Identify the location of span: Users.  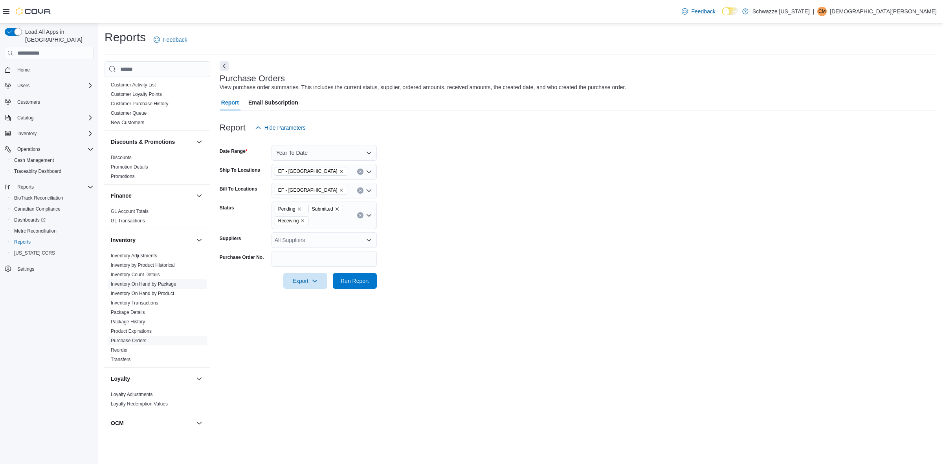
(54, 86).